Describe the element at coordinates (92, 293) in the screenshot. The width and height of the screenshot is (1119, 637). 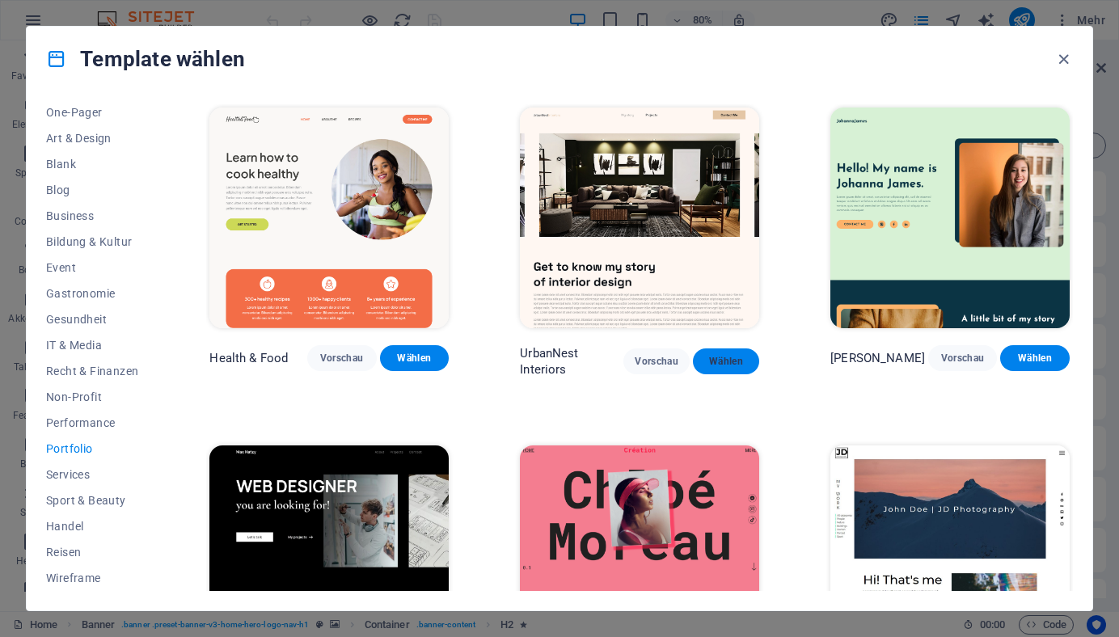
I see `span: Gastronomie` at that location.